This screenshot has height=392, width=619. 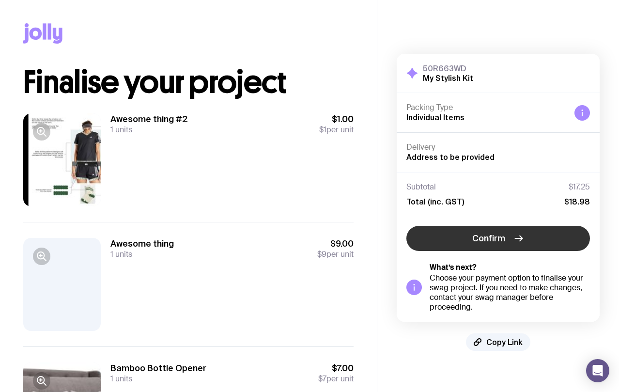 What do you see at coordinates (188, 82) in the screenshot?
I see `h1: Finalise your project` at bounding box center [188, 82].